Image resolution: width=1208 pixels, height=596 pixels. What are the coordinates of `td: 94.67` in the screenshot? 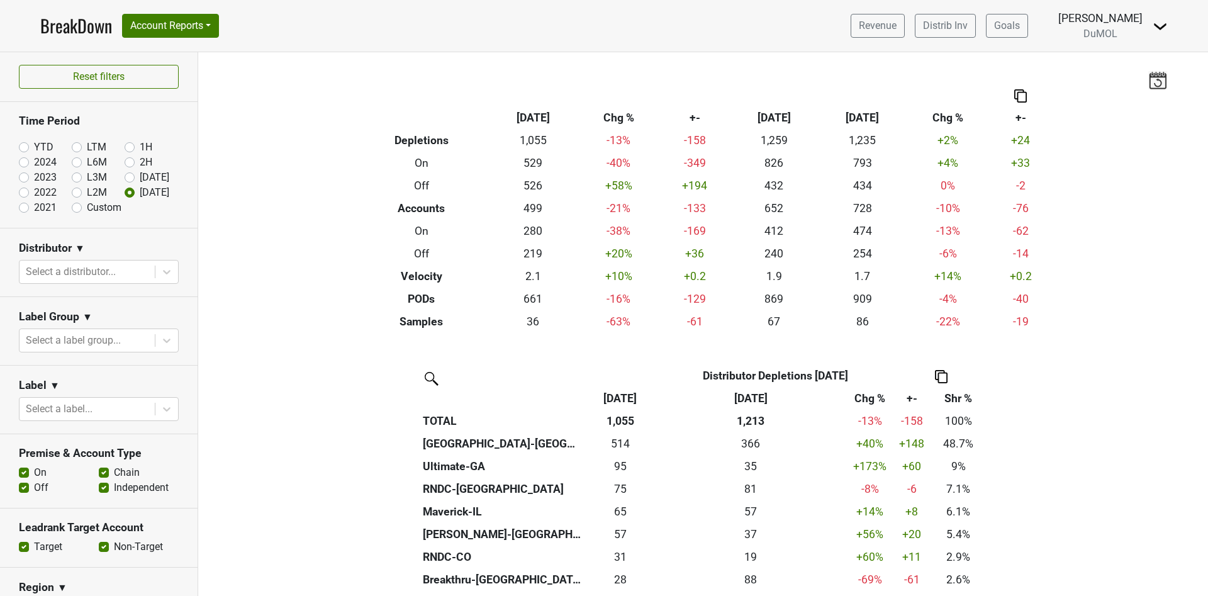 It's located at (620, 466).